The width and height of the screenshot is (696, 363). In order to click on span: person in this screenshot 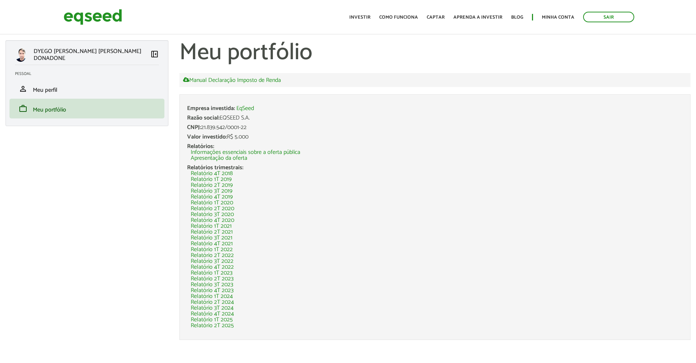, I will do `click(23, 89)`.